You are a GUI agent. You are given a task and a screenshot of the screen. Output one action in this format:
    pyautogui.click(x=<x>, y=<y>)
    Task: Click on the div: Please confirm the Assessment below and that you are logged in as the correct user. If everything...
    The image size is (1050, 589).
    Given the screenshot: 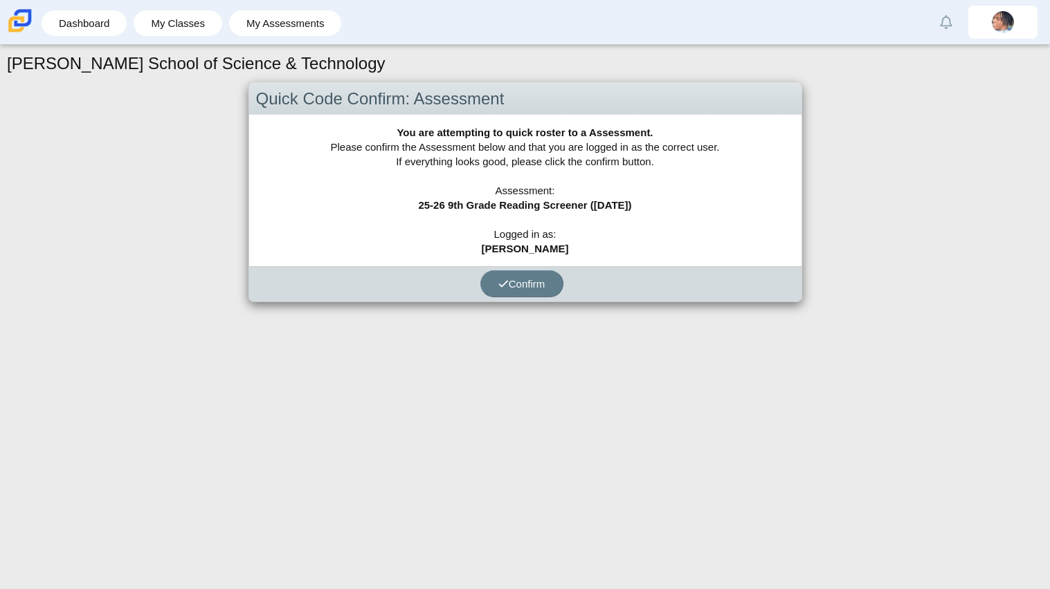 What is the action you would take?
    pyautogui.click(x=525, y=190)
    